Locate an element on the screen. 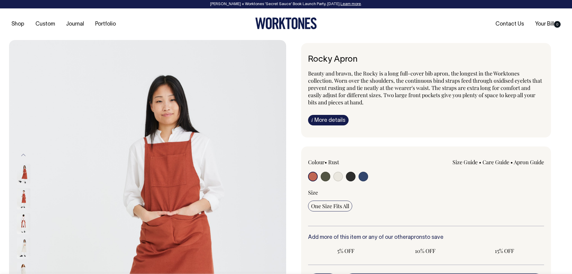 Image resolution: width=572 pixels, height=274 pixels. a: Custom is located at coordinates (45, 24).